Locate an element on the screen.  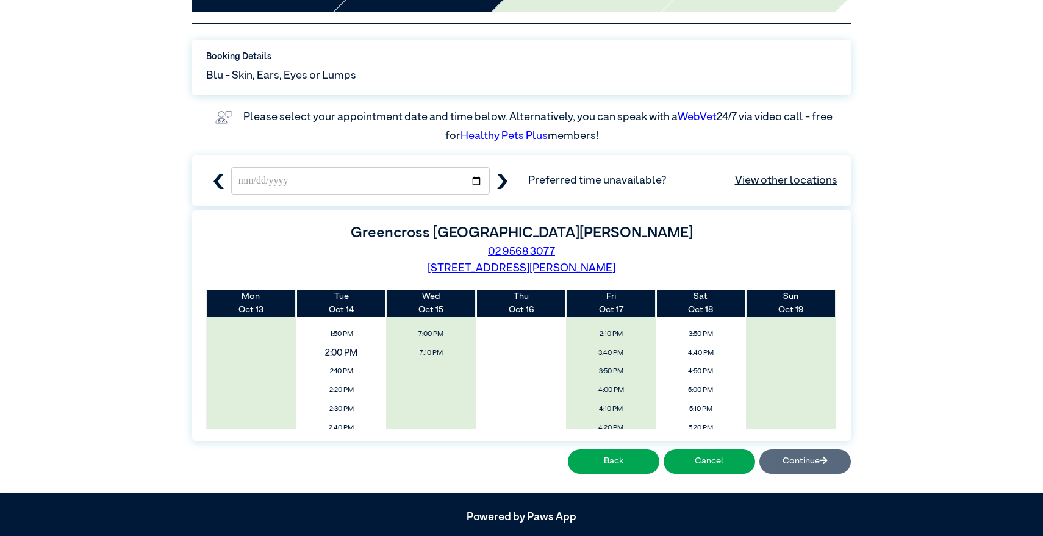
span: 02 9568 3077 is located at coordinates (521, 252).